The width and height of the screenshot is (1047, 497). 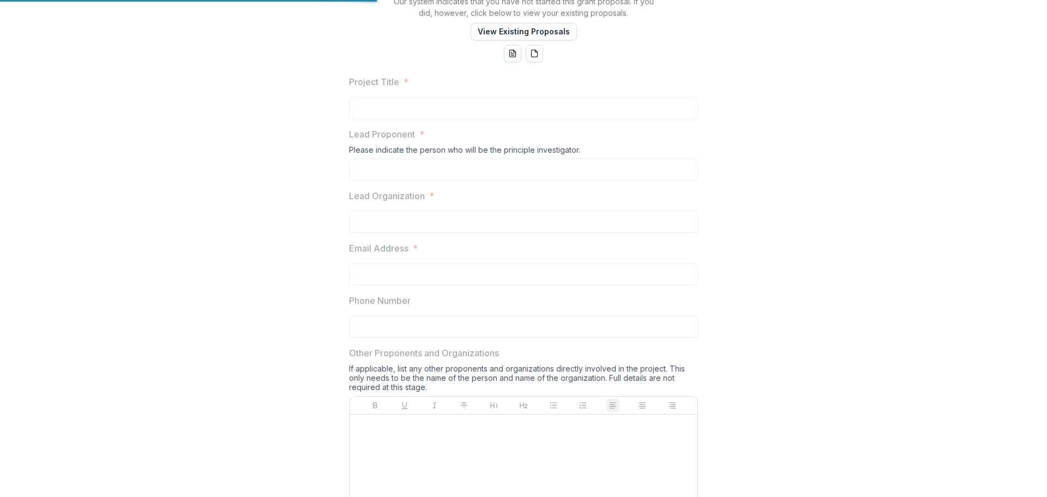 What do you see at coordinates (523, 152) in the screenshot?
I see `div: Please indicate the person who will be the principle investigator.` at bounding box center [523, 152].